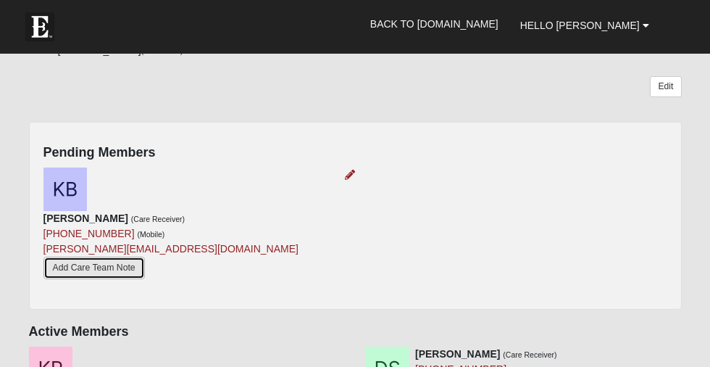 This screenshot has width=710, height=367. Describe the element at coordinates (158, 219) in the screenshot. I see `small: (Care Receiver)` at that location.